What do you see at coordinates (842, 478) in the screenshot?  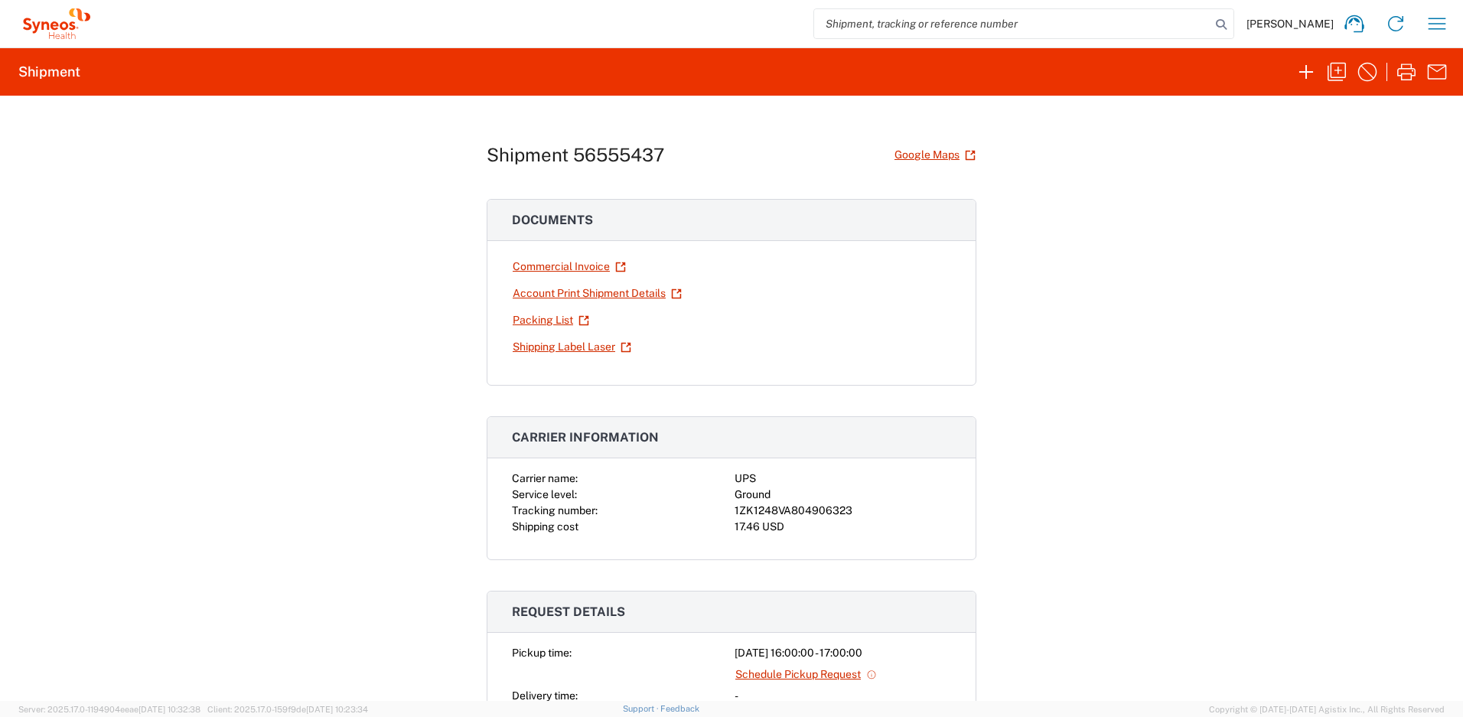 I see `div: UPS` at bounding box center [842, 478].